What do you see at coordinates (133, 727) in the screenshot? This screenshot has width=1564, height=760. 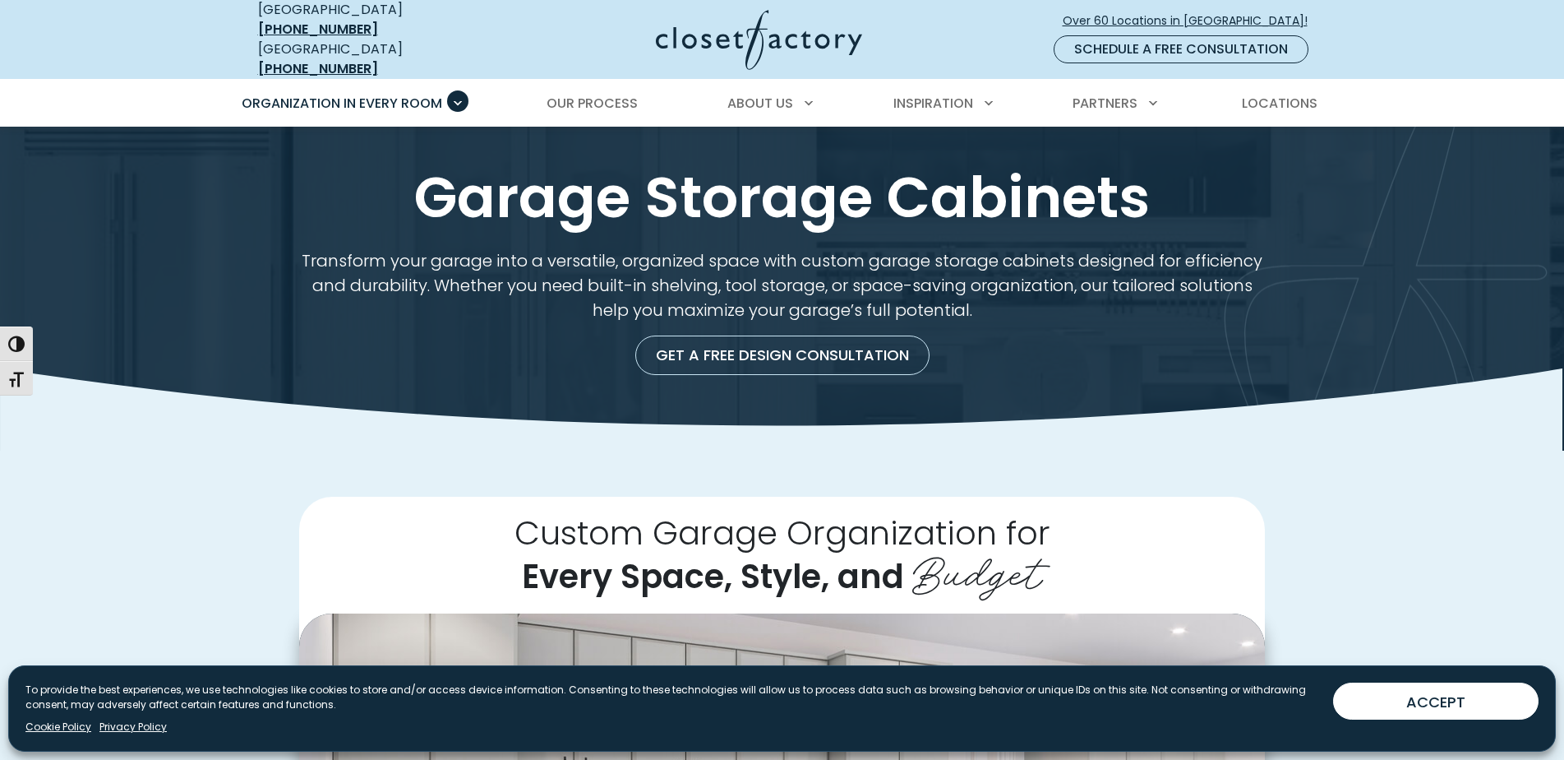 I see `a: Privacy Policy` at bounding box center [133, 727].